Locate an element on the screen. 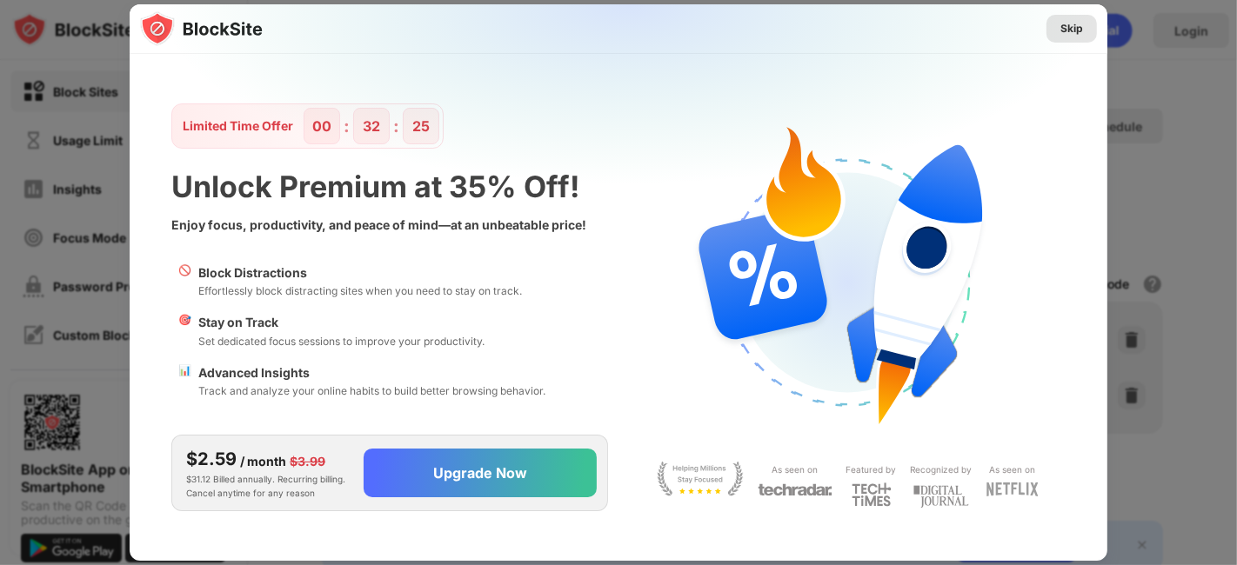 This screenshot has width=1237, height=565. div: / month is located at coordinates (263, 462).